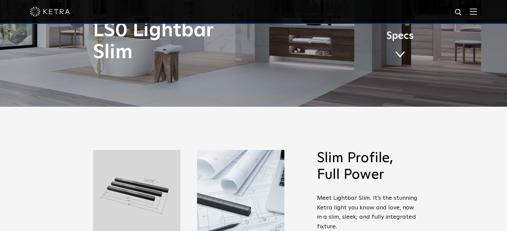  Describe the element at coordinates (400, 36) in the screenshot. I see `span: Specs` at that location.